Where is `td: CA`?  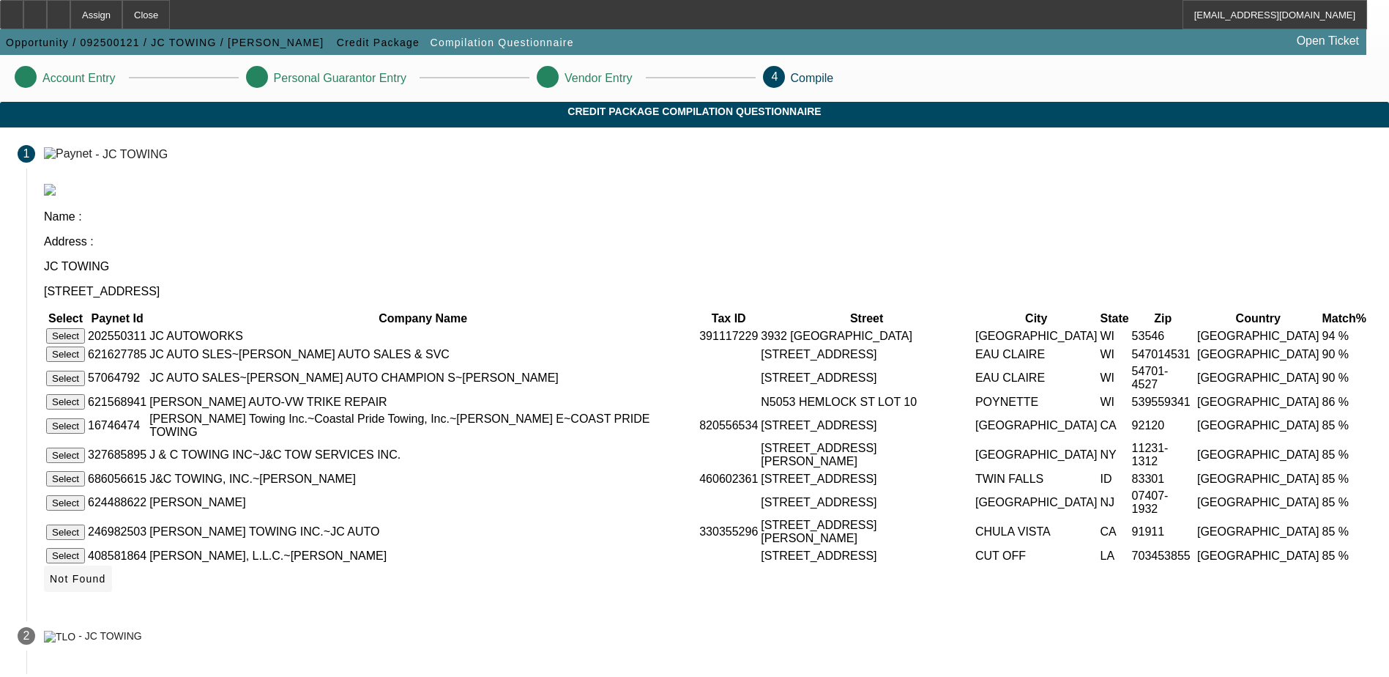
td: CA is located at coordinates (1114, 425).